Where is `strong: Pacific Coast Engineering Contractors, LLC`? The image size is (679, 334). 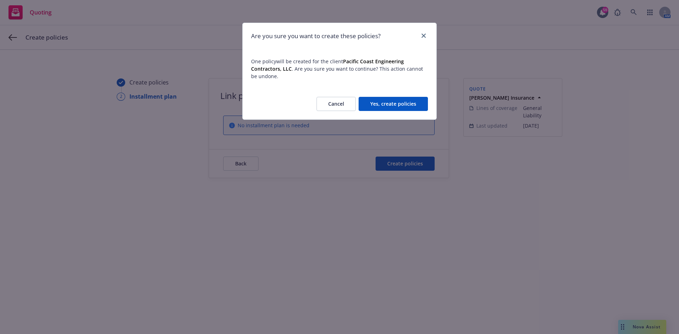 strong: Pacific Coast Engineering Contractors, LLC is located at coordinates (327, 65).